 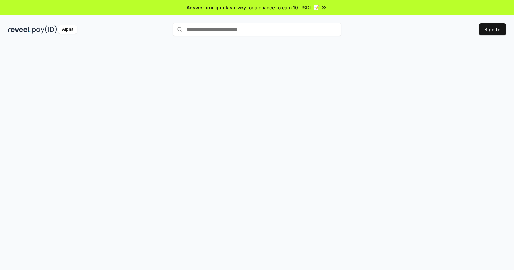 I want to click on div: Alpha, so click(x=68, y=29).